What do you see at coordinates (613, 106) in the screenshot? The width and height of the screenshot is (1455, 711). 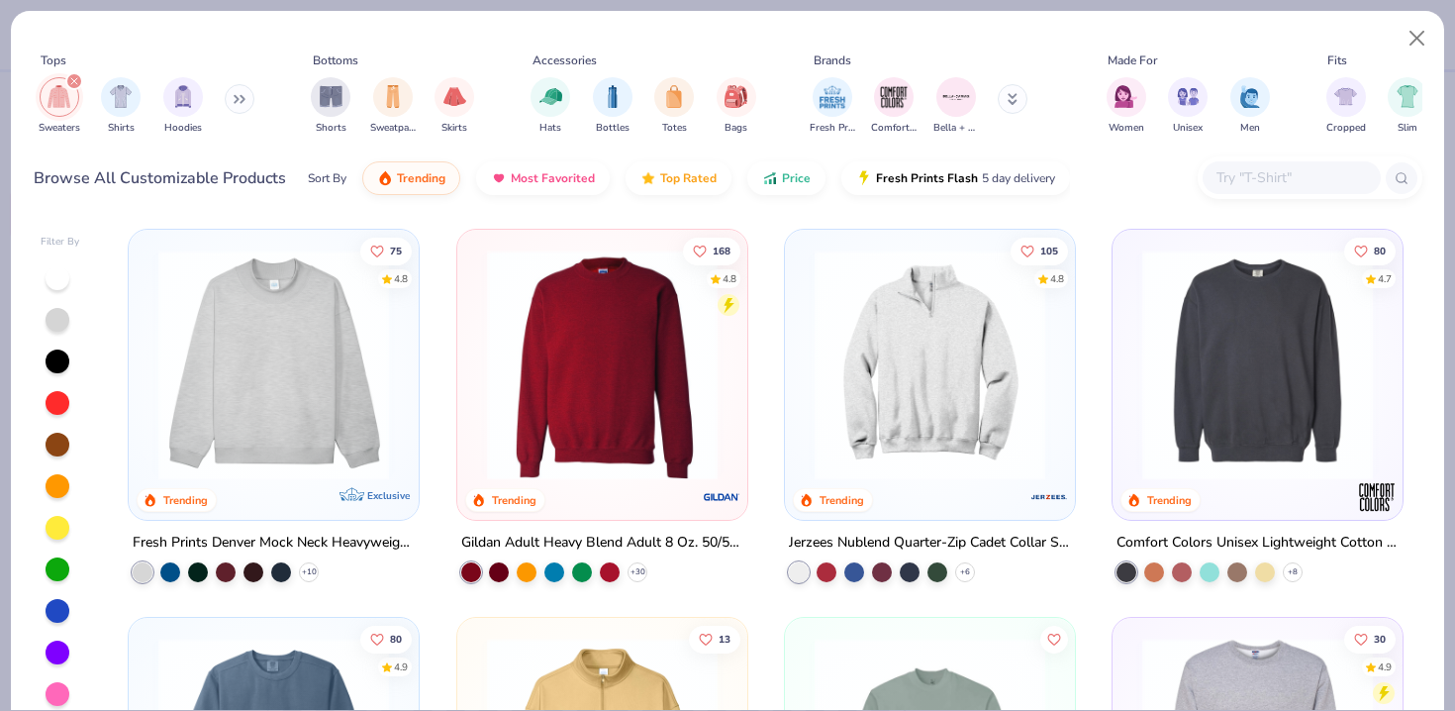 I see `div: filter for Bottles` at bounding box center [613, 106].